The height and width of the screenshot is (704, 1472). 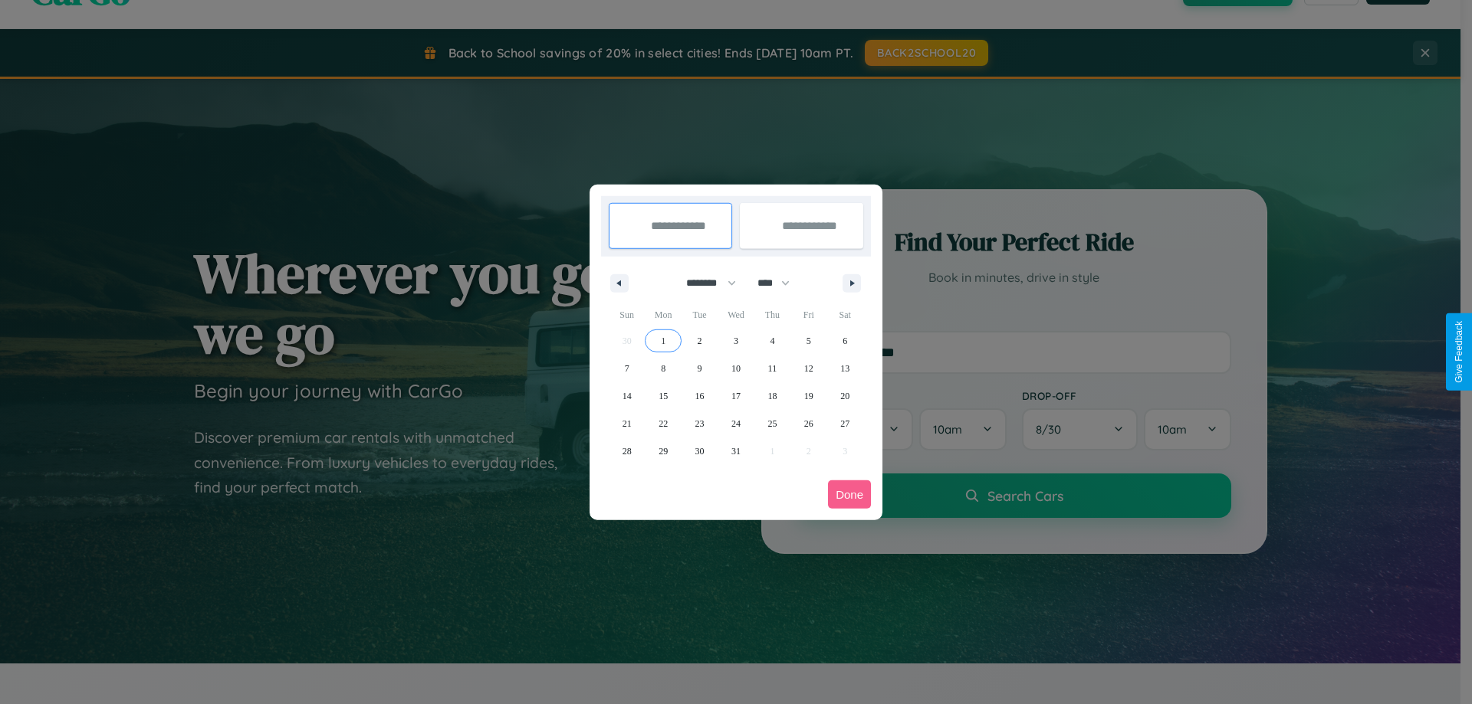 What do you see at coordinates (808, 369) in the screenshot?
I see `button: 12` at bounding box center [808, 369].